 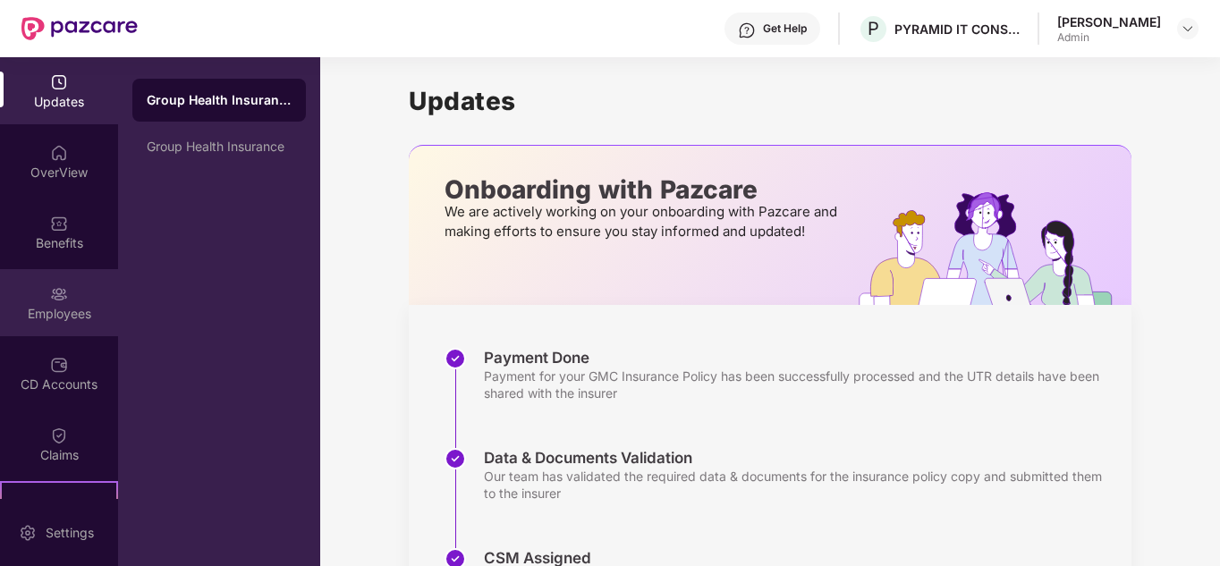 What do you see at coordinates (873, 29) in the screenshot?
I see `span: P` at bounding box center [873, 29].